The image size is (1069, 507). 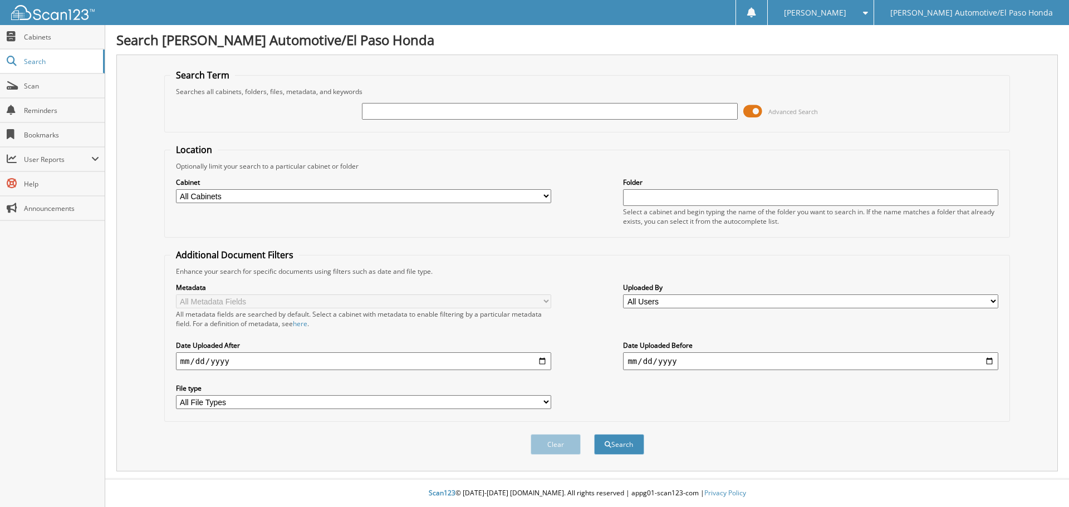 What do you see at coordinates (364, 182) in the screenshot?
I see `label: Cabinet` at bounding box center [364, 182].